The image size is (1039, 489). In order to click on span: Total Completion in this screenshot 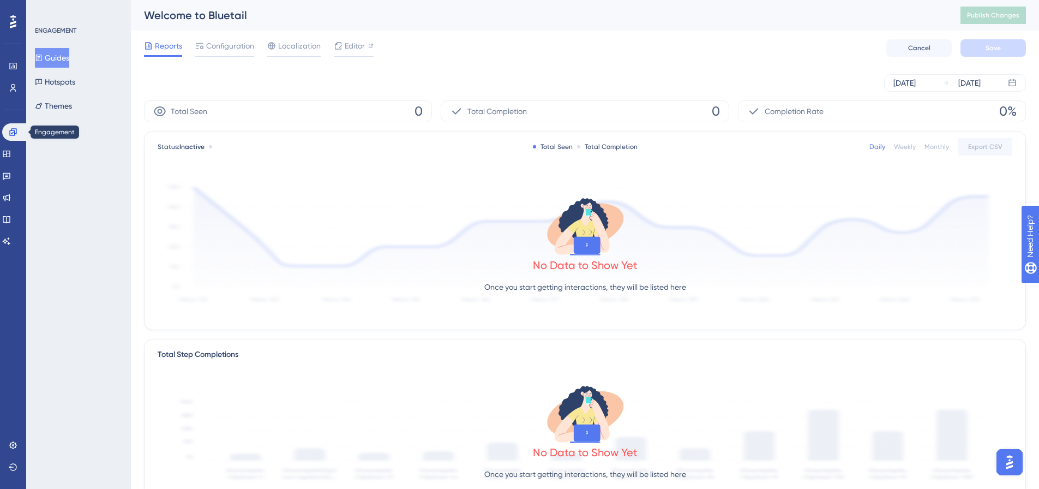, I will do `click(497, 111)`.